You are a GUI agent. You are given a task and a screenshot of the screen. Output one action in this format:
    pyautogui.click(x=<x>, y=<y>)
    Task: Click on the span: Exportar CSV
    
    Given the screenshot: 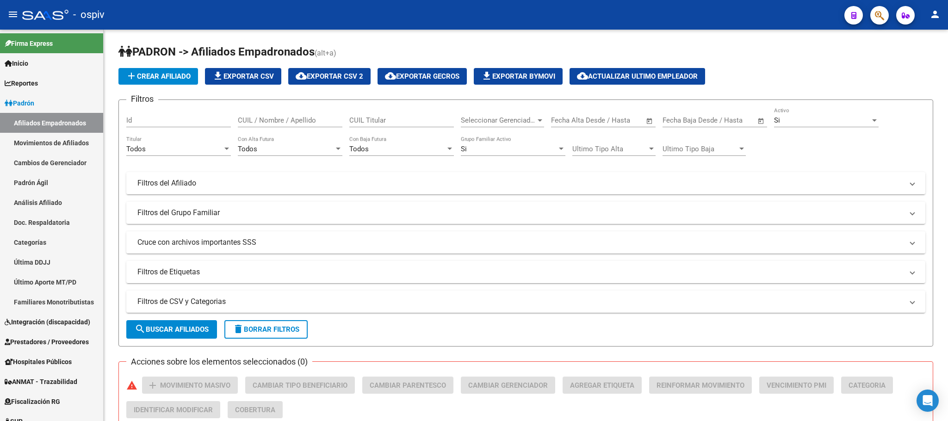 What is the action you would take?
    pyautogui.click(x=243, y=76)
    